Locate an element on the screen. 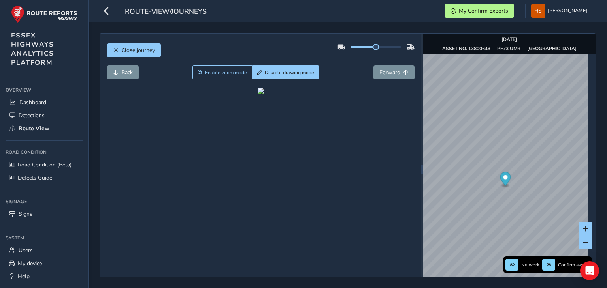 The width and height of the screenshot is (607, 288). a: Route View is located at coordinates (44, 128).